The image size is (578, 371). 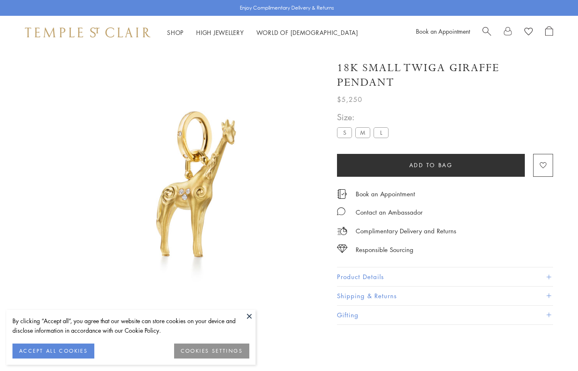 I want to click on button: COOKIES SETTINGS, so click(x=211, y=351).